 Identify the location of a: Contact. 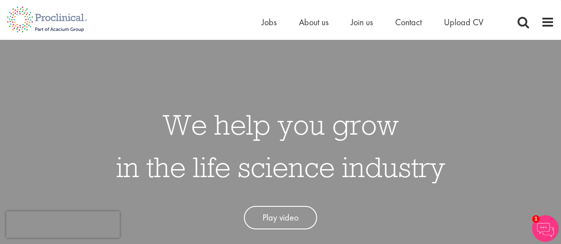
(408, 22).